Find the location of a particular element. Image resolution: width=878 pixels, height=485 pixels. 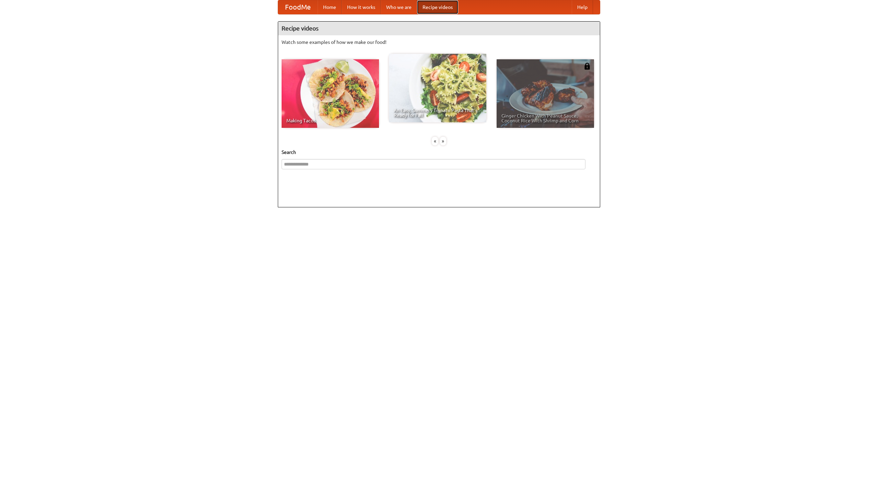

a: FoodMe is located at coordinates (298, 7).